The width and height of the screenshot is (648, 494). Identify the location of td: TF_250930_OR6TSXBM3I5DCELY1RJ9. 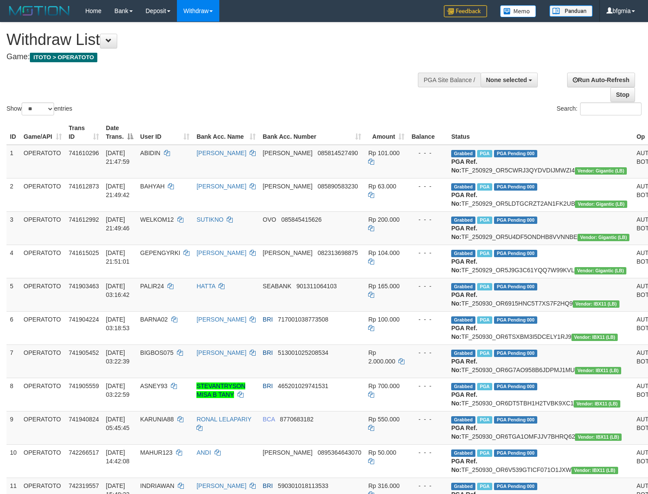
(540, 328).